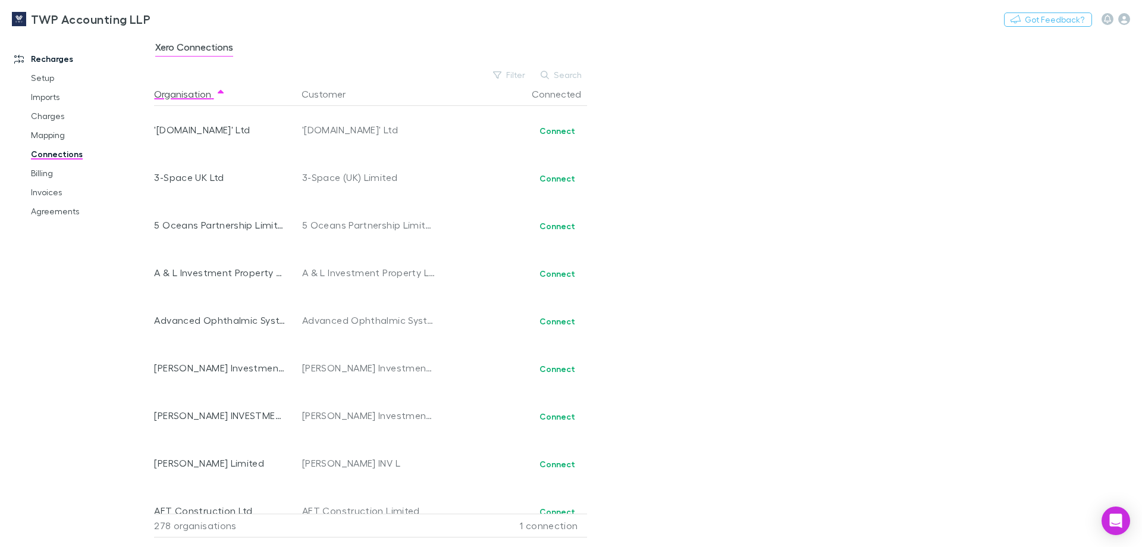  I want to click on a: Agreements, so click(90, 211).